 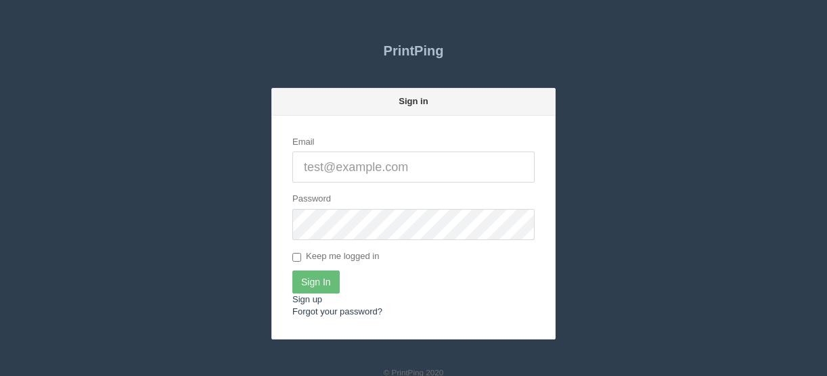 What do you see at coordinates (413, 167) in the screenshot?
I see `input: test@example.com` at bounding box center [413, 167].